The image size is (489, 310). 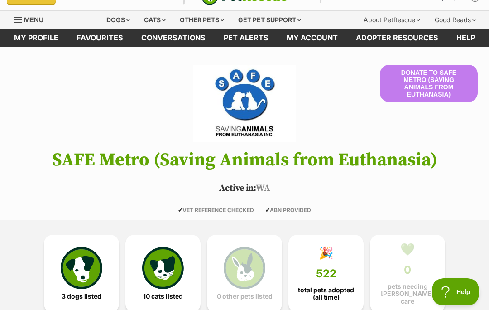 What do you see at coordinates (245, 296) in the screenshot?
I see `span: 0 other pets listed` at bounding box center [245, 296].